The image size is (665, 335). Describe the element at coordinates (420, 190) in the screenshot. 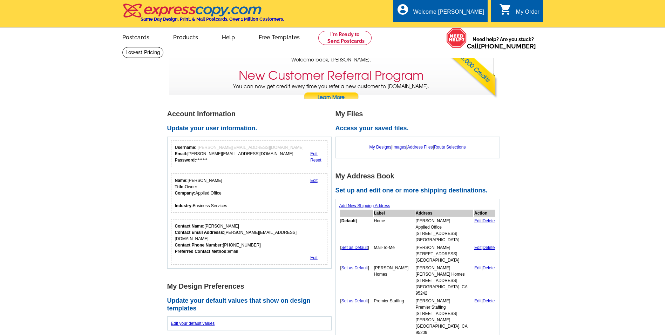

I see `h2: Set up and edit one or more shipping destinations.` at that location.